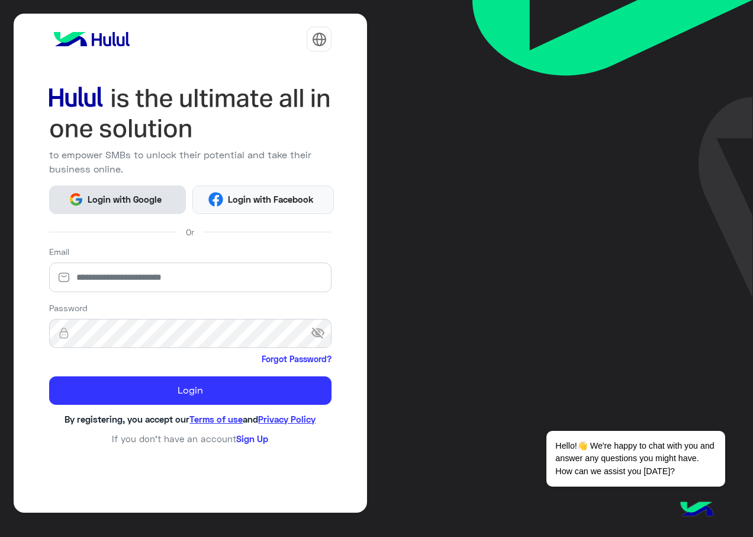  What do you see at coordinates (127, 419) in the screenshot?
I see `span: By registering, you accept our` at bounding box center [127, 419].